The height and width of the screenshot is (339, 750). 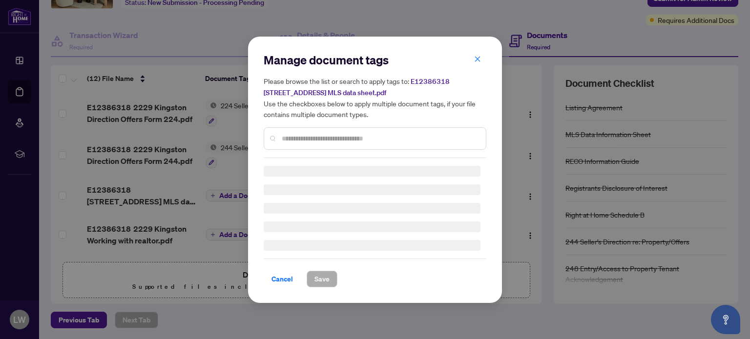 I want to click on button: Save, so click(x=322, y=279).